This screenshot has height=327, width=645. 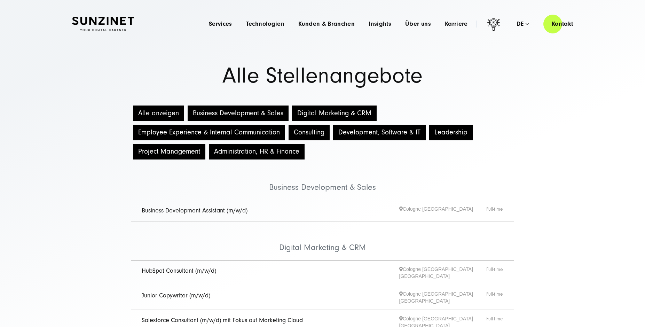 I want to click on button: Employee Experience & Internal Communication, so click(x=209, y=132).